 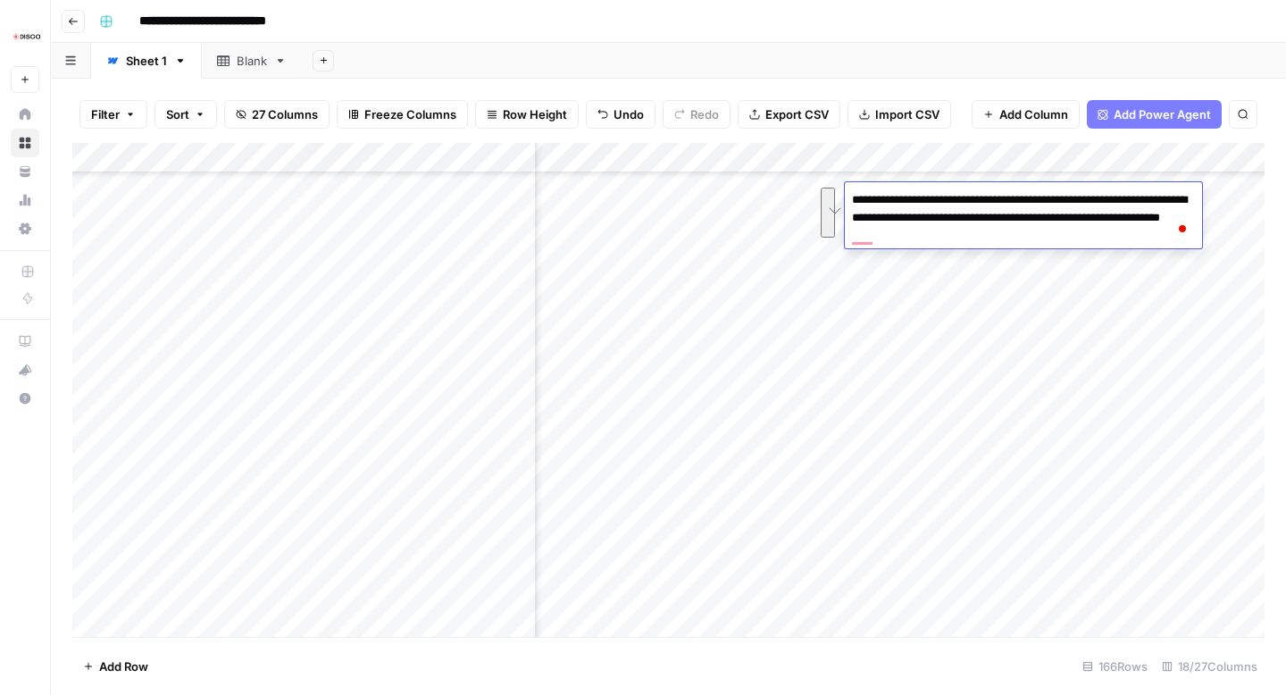 I want to click on span: Sort, so click(x=178, y=114).